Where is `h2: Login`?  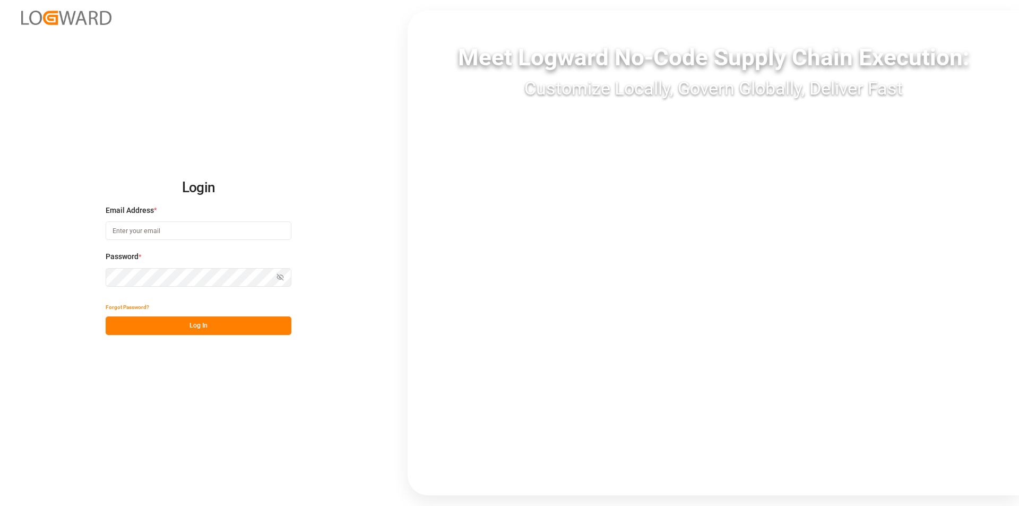 h2: Login is located at coordinates (199, 188).